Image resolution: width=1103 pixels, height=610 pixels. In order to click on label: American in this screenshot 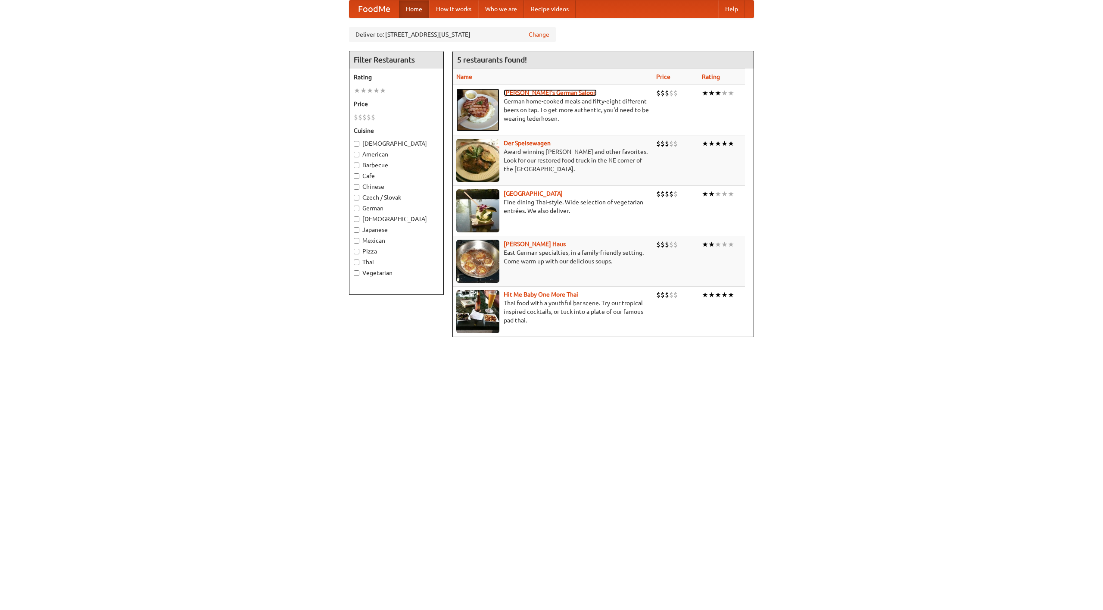, I will do `click(396, 154)`.